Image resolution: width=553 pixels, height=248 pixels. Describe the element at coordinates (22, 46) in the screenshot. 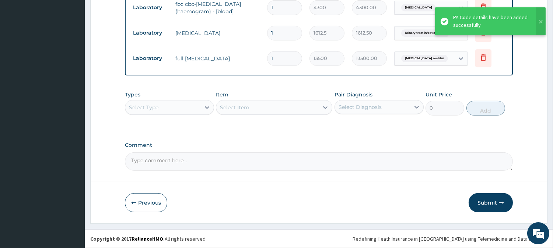

I see `img: d_794563401_company_1708531726252_794563401` at that location.